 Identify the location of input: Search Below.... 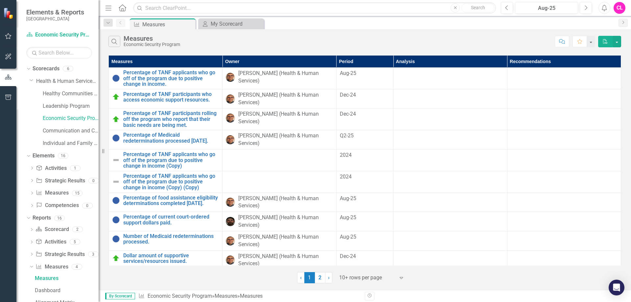
(59, 53).